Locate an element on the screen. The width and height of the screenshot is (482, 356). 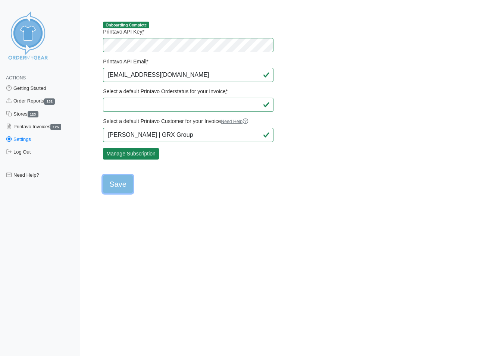
a: Manage Subscription is located at coordinates (131, 154).